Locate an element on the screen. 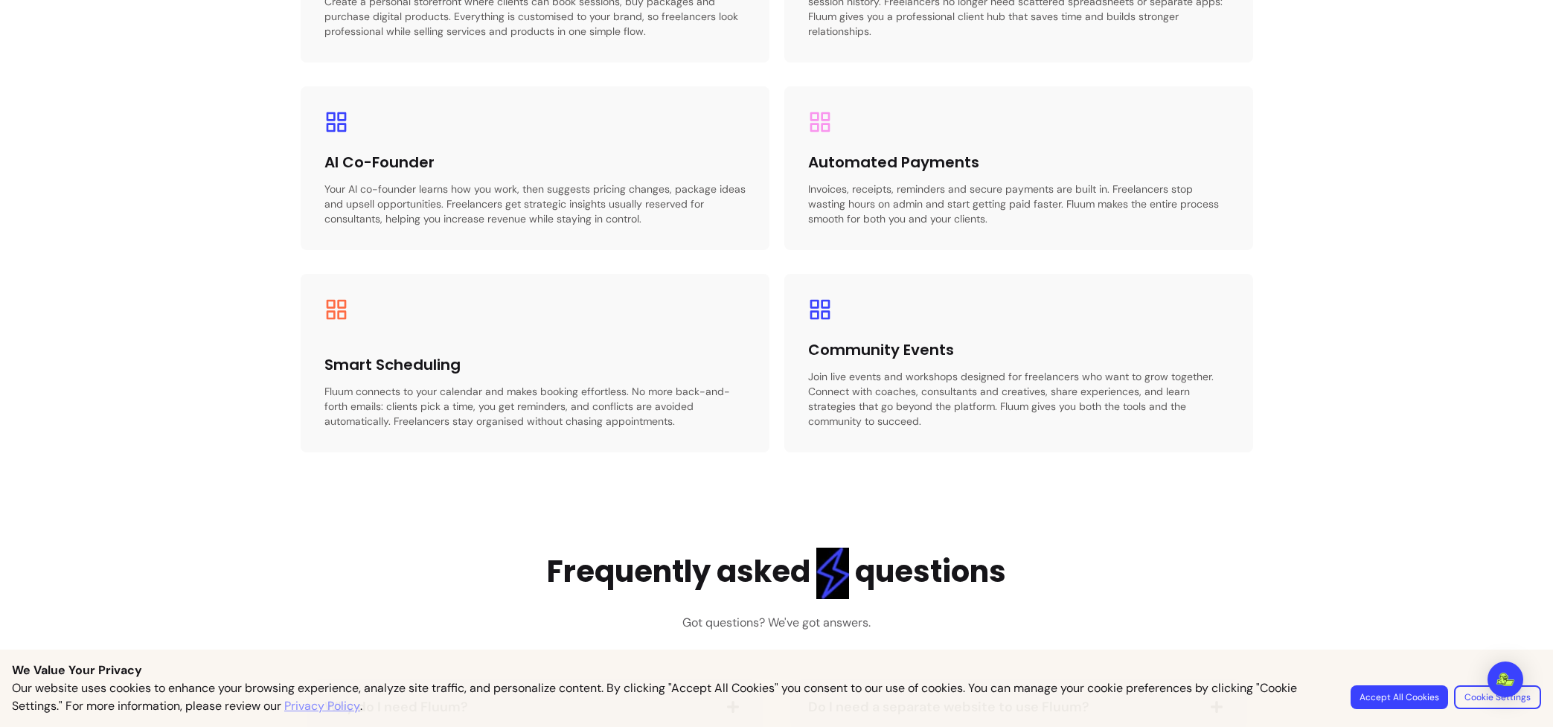 Image resolution: width=1553 pixels, height=727 pixels. a: Privacy Policy is located at coordinates (322, 706).